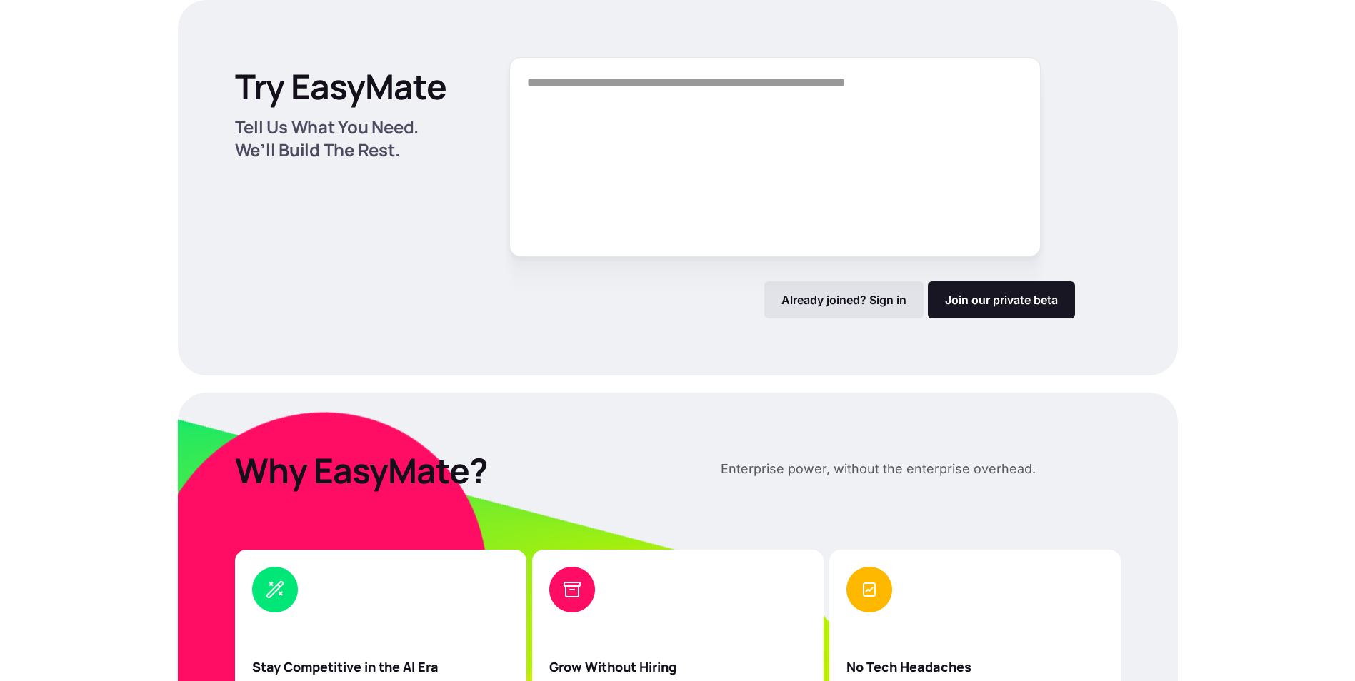 The width and height of the screenshot is (1355, 681). What do you see at coordinates (1001, 300) in the screenshot?
I see `a: Join our private beta` at bounding box center [1001, 300].